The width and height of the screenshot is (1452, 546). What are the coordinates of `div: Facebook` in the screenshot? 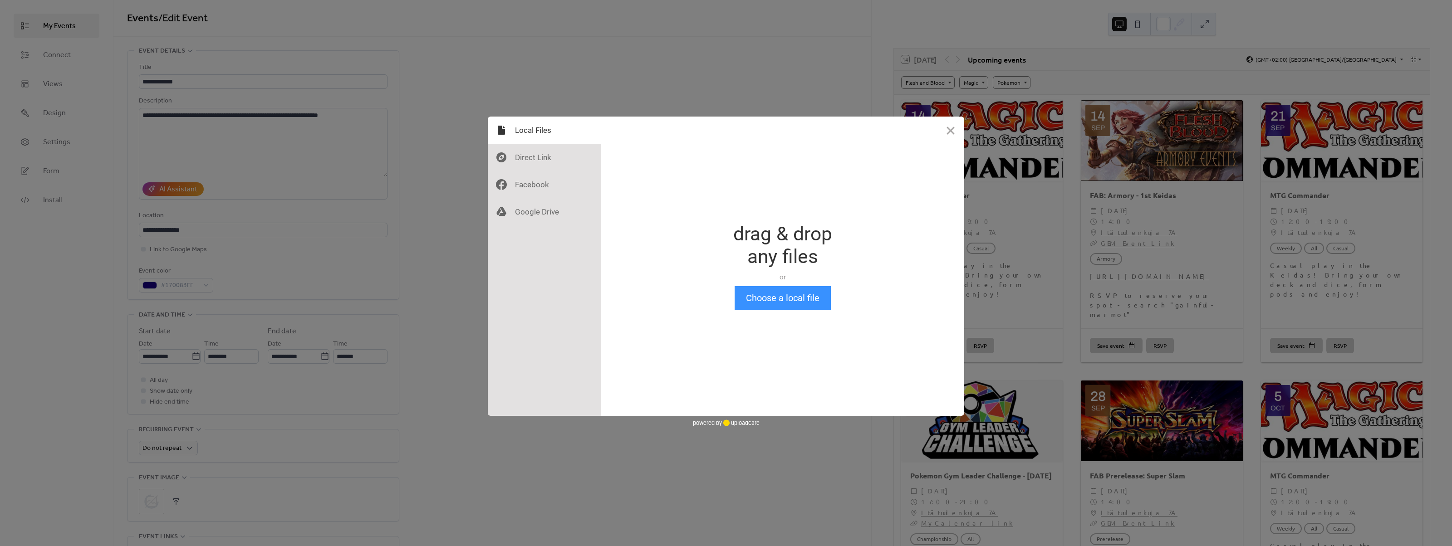 It's located at (544, 185).